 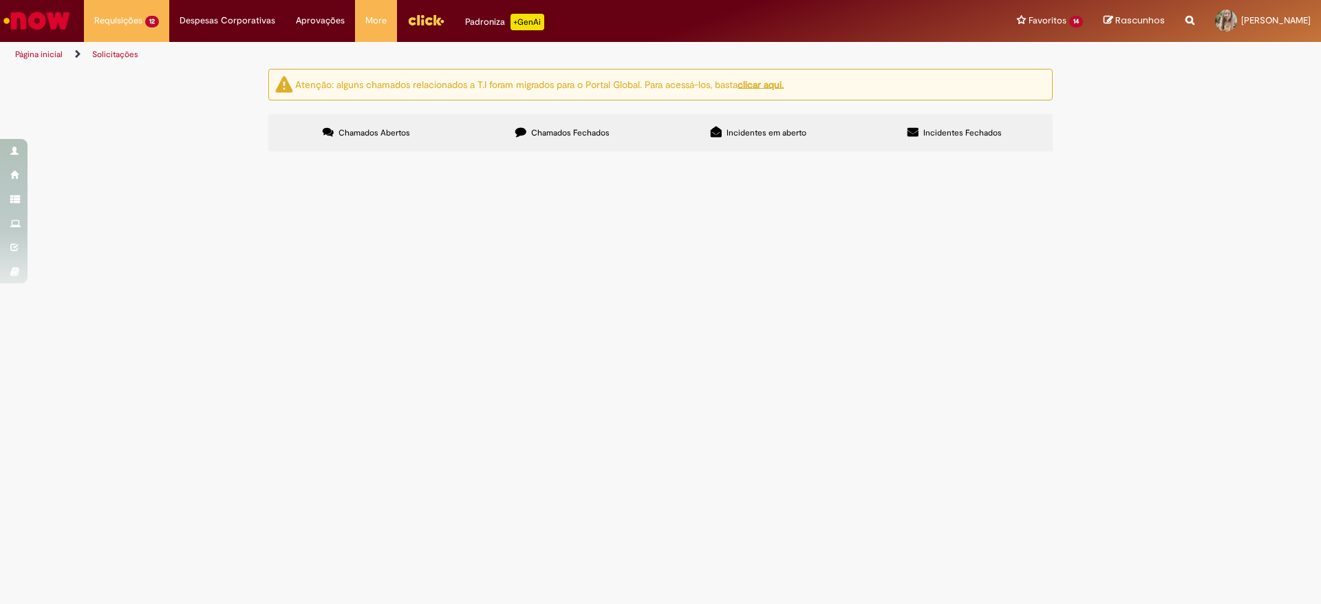 What do you see at coordinates (440, 54) in the screenshot?
I see `ul: Trilhas de página` at bounding box center [440, 54].